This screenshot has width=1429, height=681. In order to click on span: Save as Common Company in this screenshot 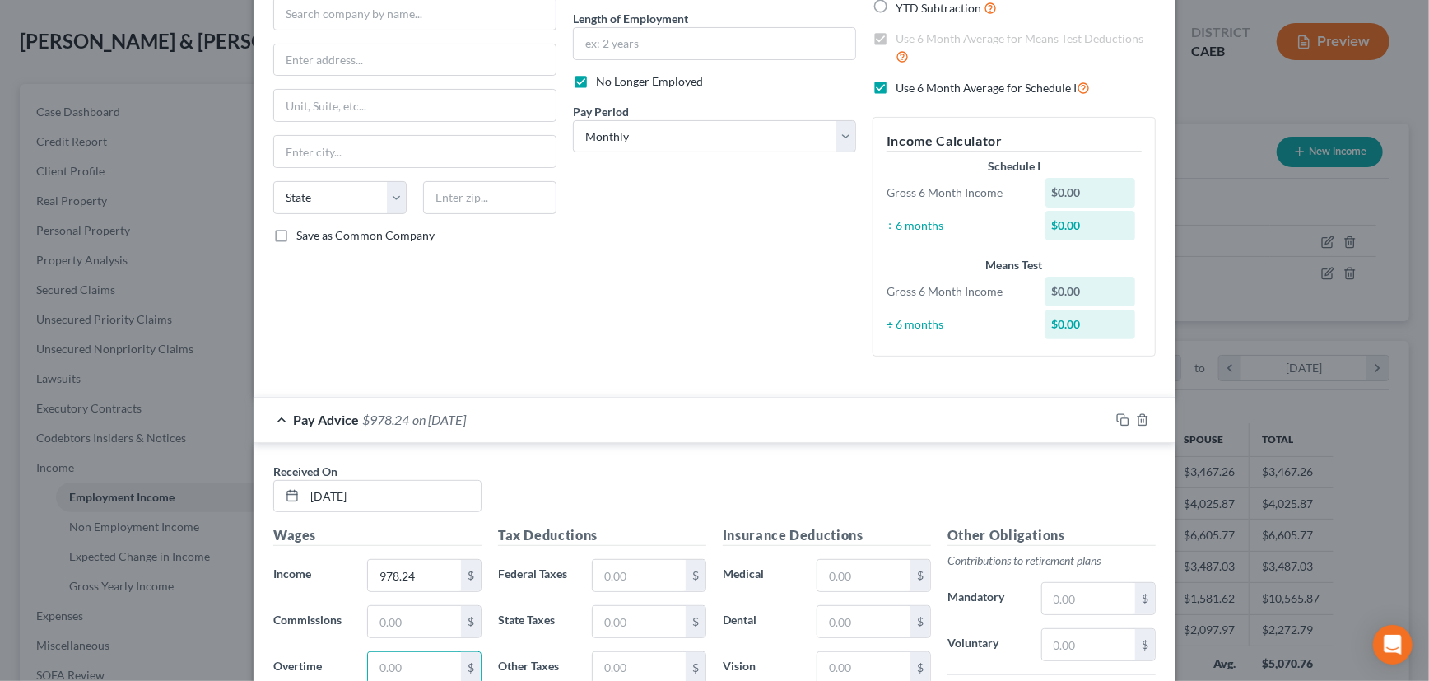, I will do `click(366, 235)`.